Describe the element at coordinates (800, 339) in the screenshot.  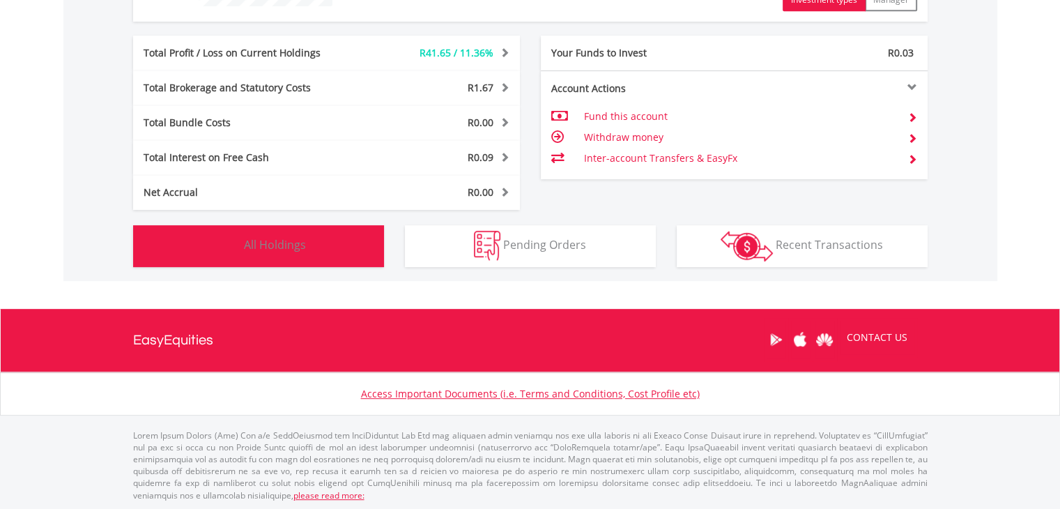
I see `a: Apple` at that location.